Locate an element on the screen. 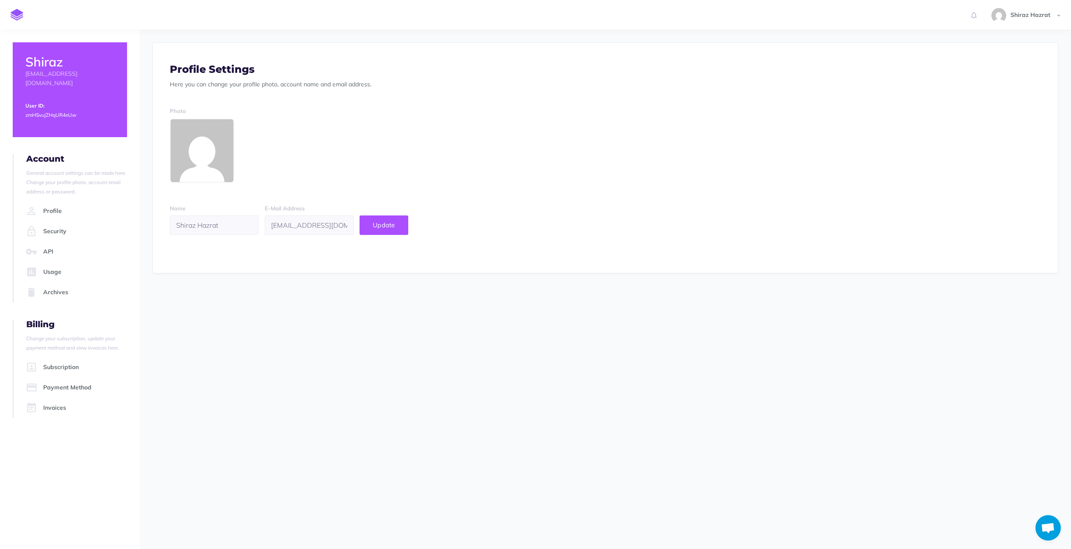 The image size is (1071, 549). a: Usage is located at coordinates (75, 272).